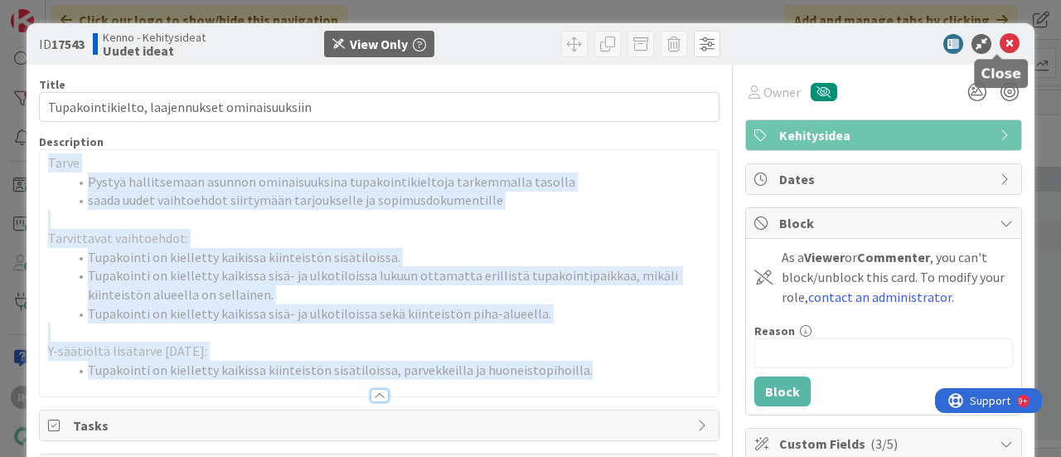 The image size is (1061, 457). What do you see at coordinates (879, 297) in the screenshot?
I see `a: contact an administrator` at bounding box center [879, 297].